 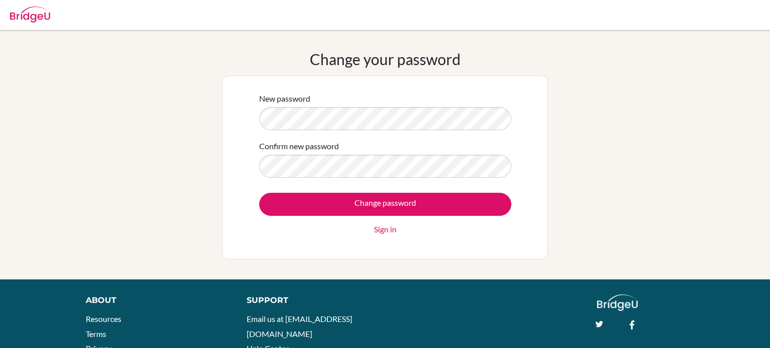 What do you see at coordinates (385, 204) in the screenshot?
I see `input: Change password` at bounding box center [385, 204].